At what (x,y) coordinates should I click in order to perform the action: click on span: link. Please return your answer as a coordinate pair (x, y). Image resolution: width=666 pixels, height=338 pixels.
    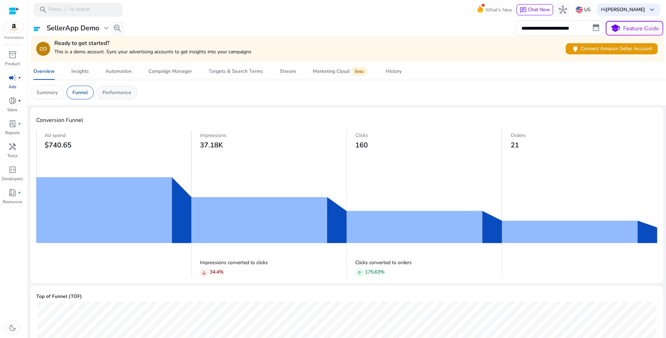
    Looking at the image, I should click on (43, 49).